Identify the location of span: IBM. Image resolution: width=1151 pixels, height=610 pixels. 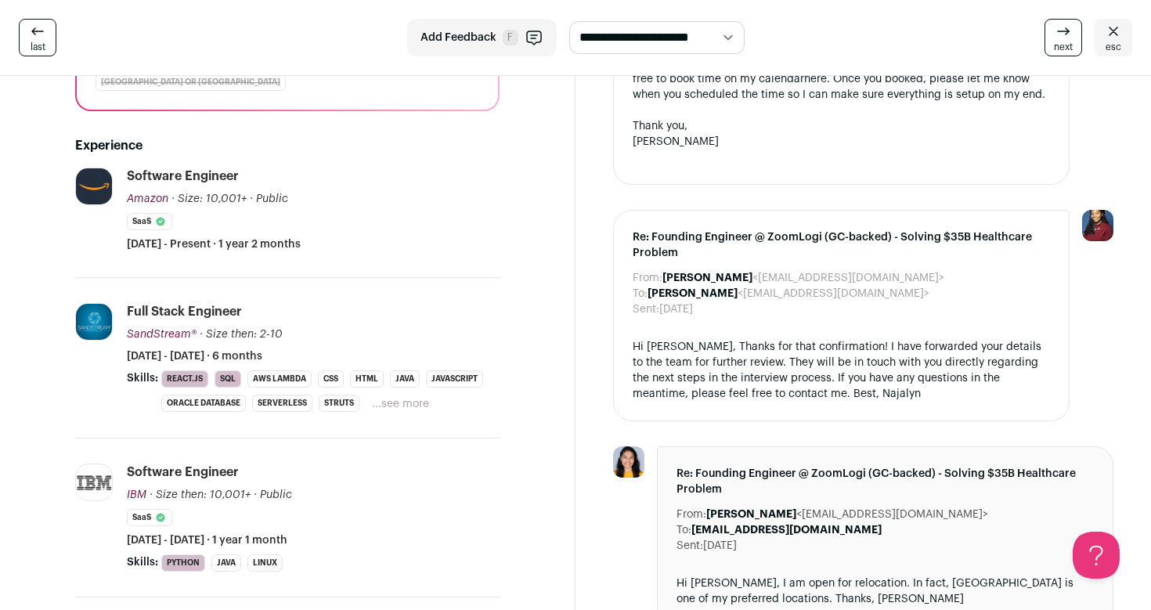
(136, 495).